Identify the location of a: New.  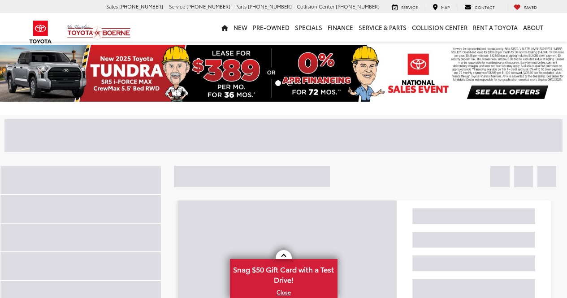
(240, 27).